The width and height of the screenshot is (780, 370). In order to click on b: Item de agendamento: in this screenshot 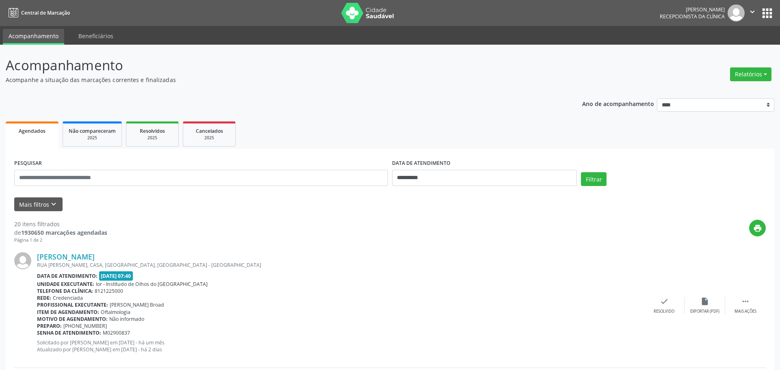, I will do `click(68, 312)`.